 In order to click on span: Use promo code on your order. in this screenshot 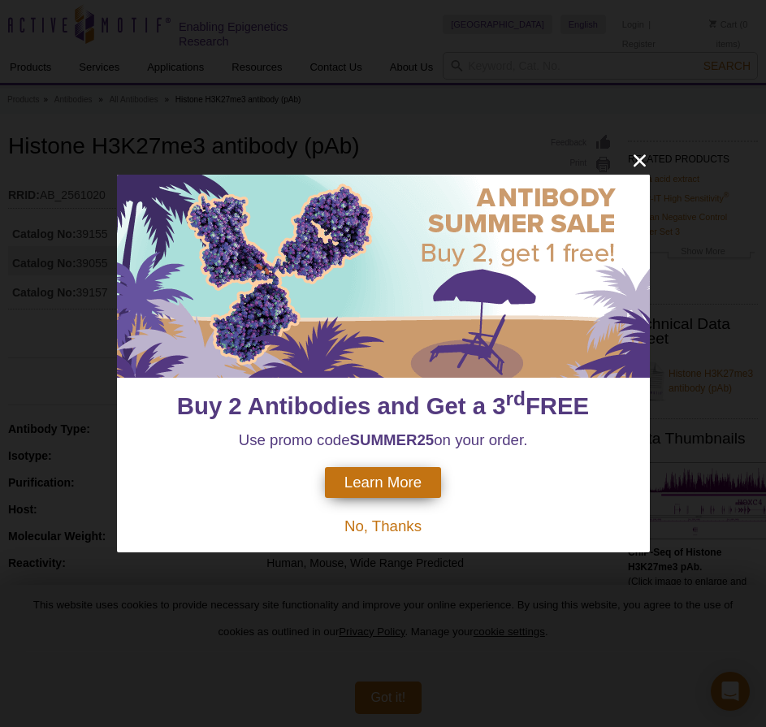, I will do `click(383, 439)`.